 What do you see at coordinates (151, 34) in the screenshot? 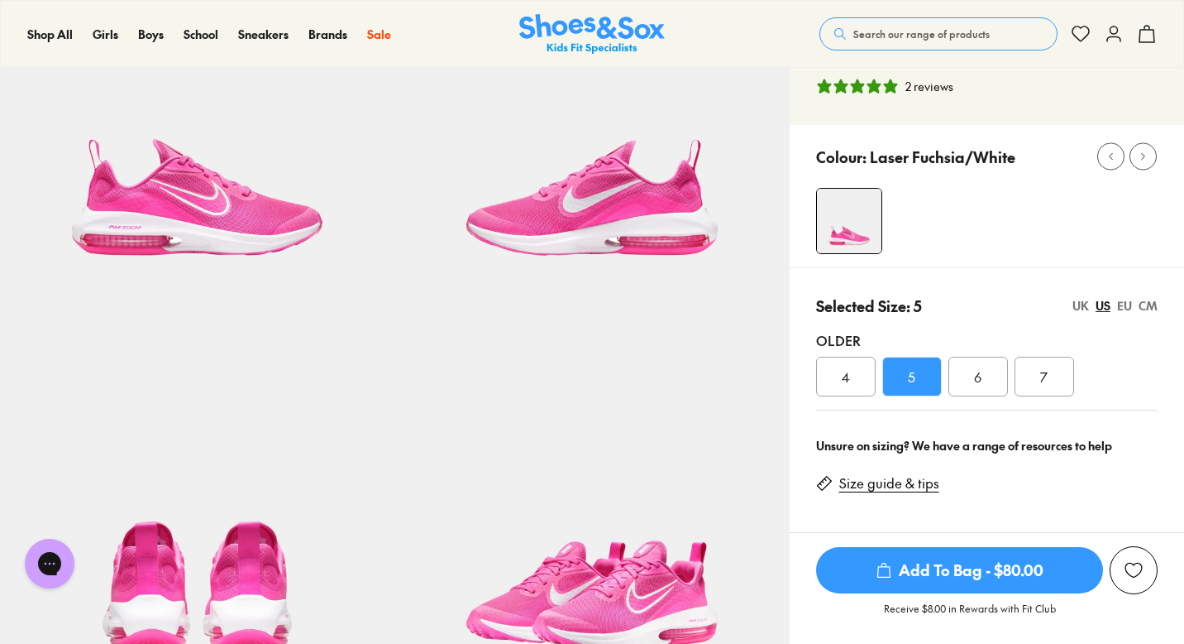
I see `span: Boys` at bounding box center [151, 34].